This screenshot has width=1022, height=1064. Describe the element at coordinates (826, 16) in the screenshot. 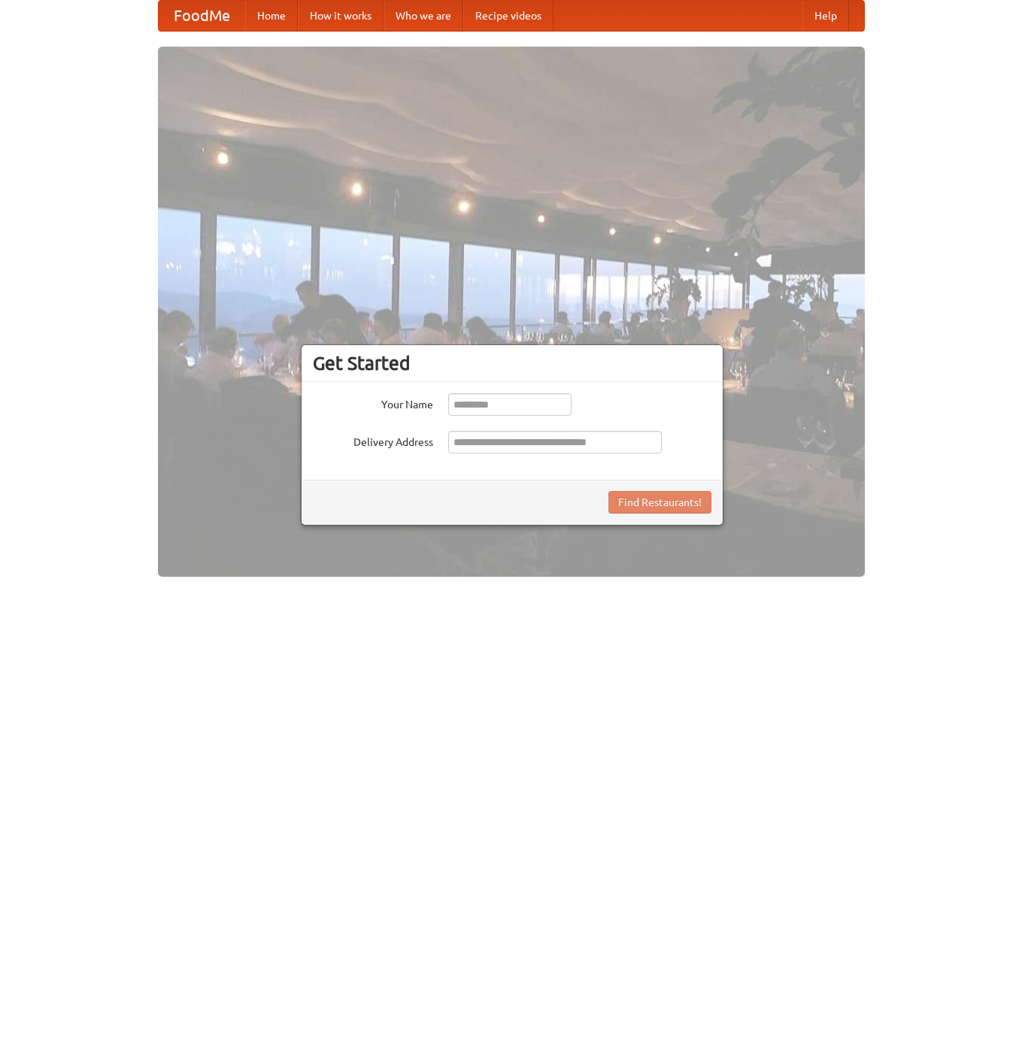

I see `a: Help` at that location.